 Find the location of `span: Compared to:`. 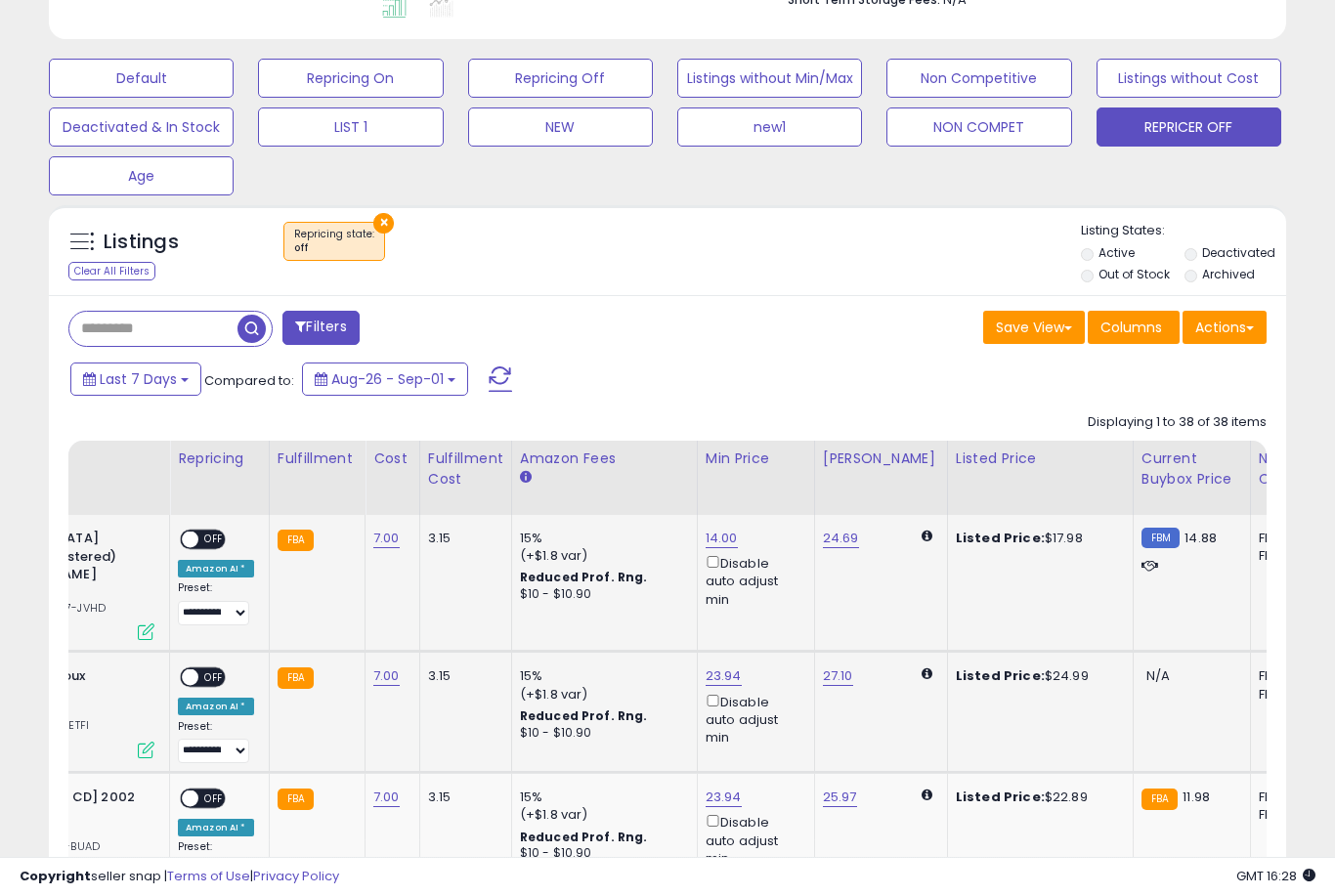

span: Compared to: is located at coordinates (250, 380).